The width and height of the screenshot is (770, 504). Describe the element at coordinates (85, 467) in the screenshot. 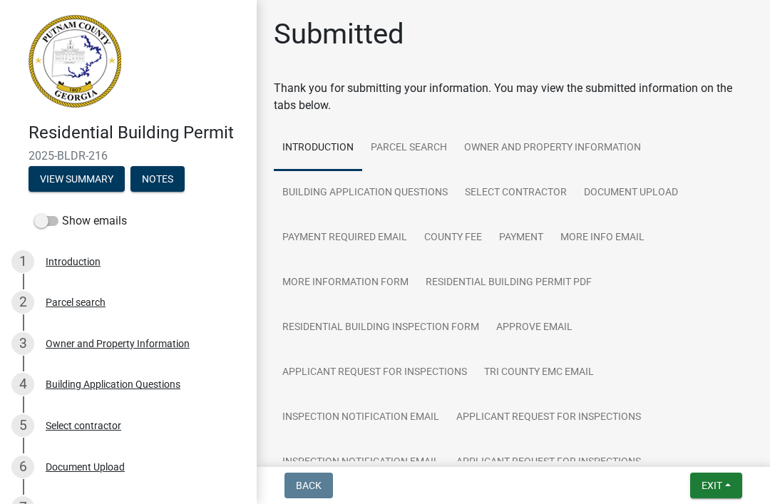

I see `div: Document Upload` at that location.